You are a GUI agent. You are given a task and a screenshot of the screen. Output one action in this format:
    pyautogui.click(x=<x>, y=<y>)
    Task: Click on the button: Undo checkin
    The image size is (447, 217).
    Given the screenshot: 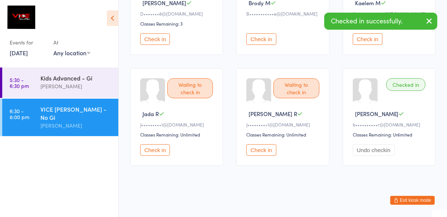 What is the action you would take?
    pyautogui.click(x=373, y=150)
    